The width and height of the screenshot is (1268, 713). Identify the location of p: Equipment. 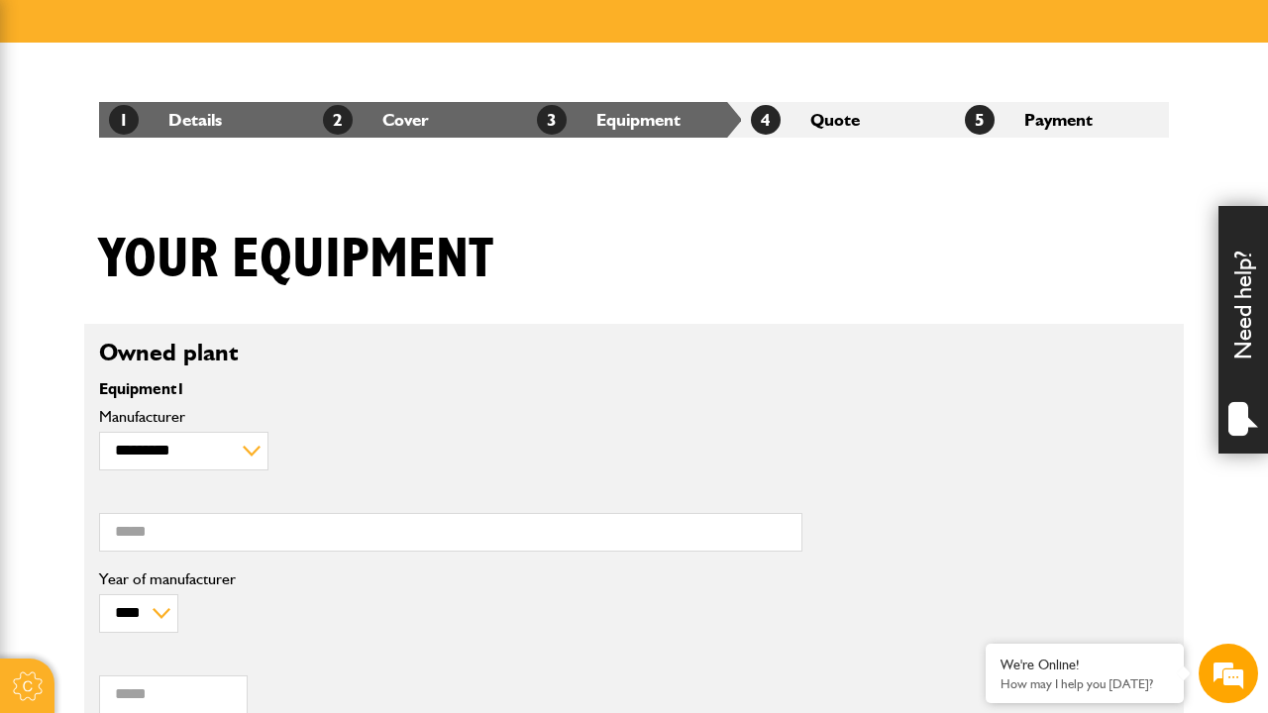
(451, 389).